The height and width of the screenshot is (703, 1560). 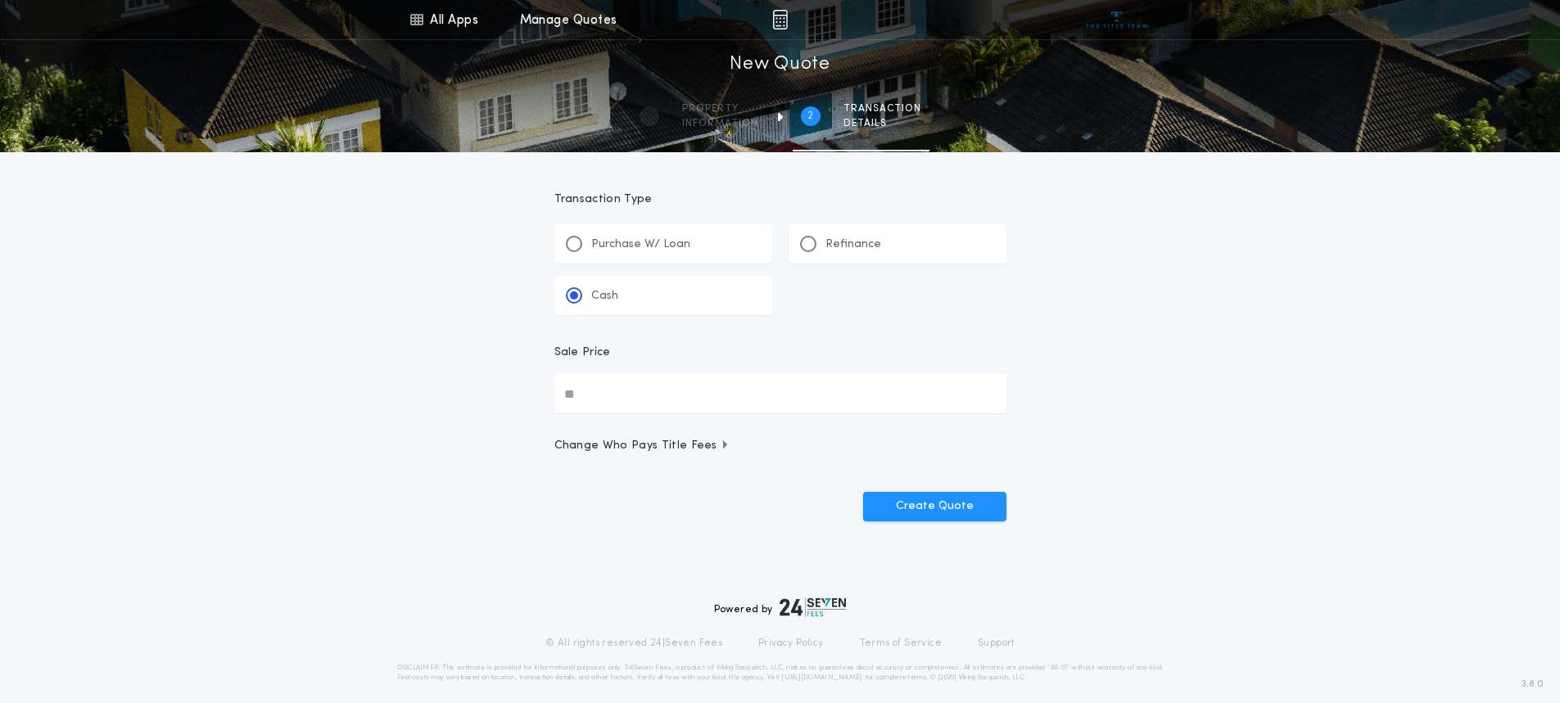 I want to click on input: Sale Price, so click(x=780, y=394).